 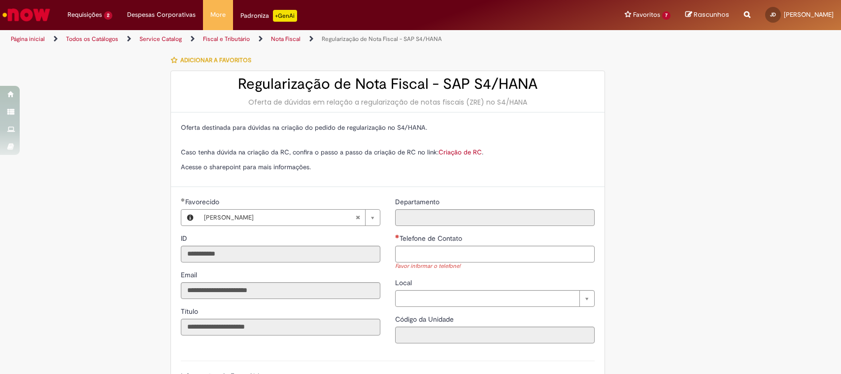 I want to click on span: Oferta destinada para dúvidas na criação do pedido de regularização no S4/HANA., so click(x=304, y=127).